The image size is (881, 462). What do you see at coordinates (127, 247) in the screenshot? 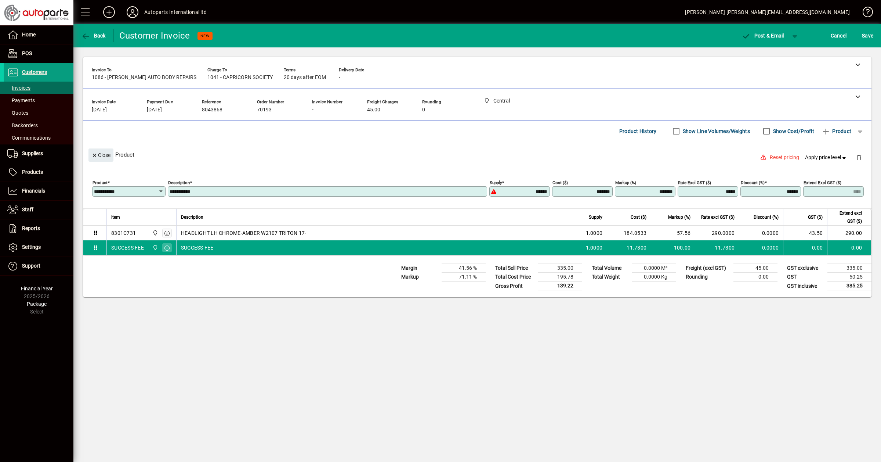
I see `div: SUCCESS FEE` at bounding box center [127, 247].